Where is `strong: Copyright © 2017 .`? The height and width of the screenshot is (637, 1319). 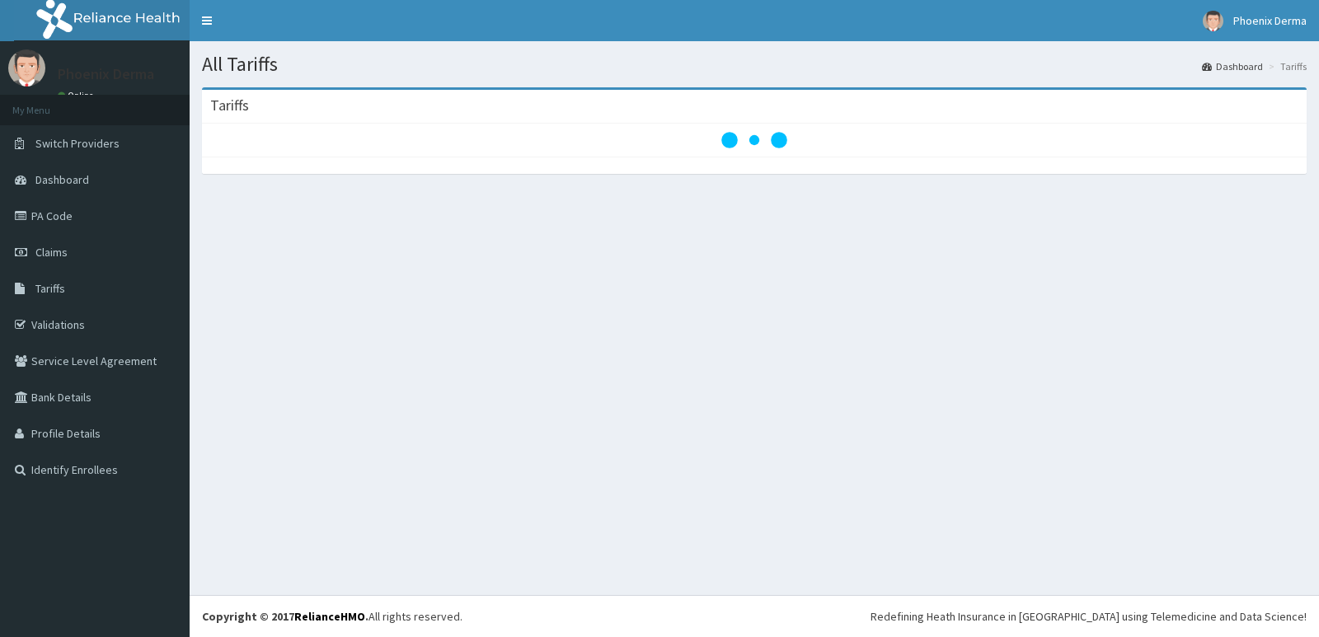 strong: Copyright © 2017 . is located at coordinates (285, 617).